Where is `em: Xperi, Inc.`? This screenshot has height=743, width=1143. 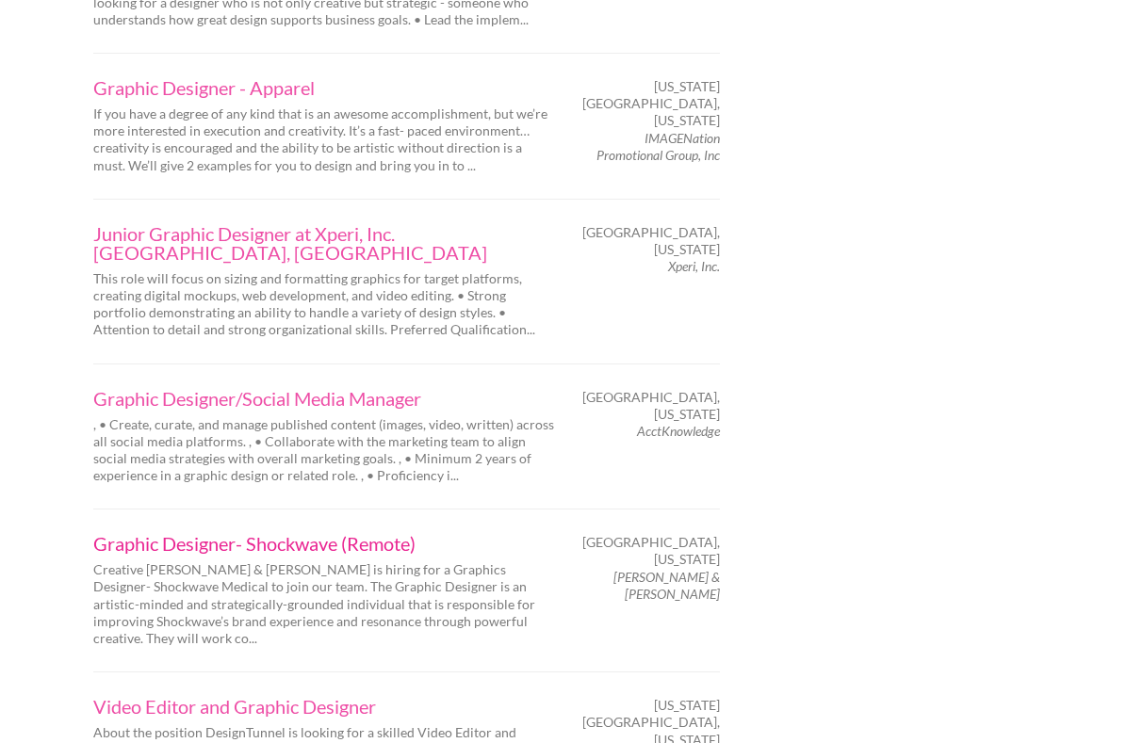
em: Xperi, Inc. is located at coordinates (693, 266).